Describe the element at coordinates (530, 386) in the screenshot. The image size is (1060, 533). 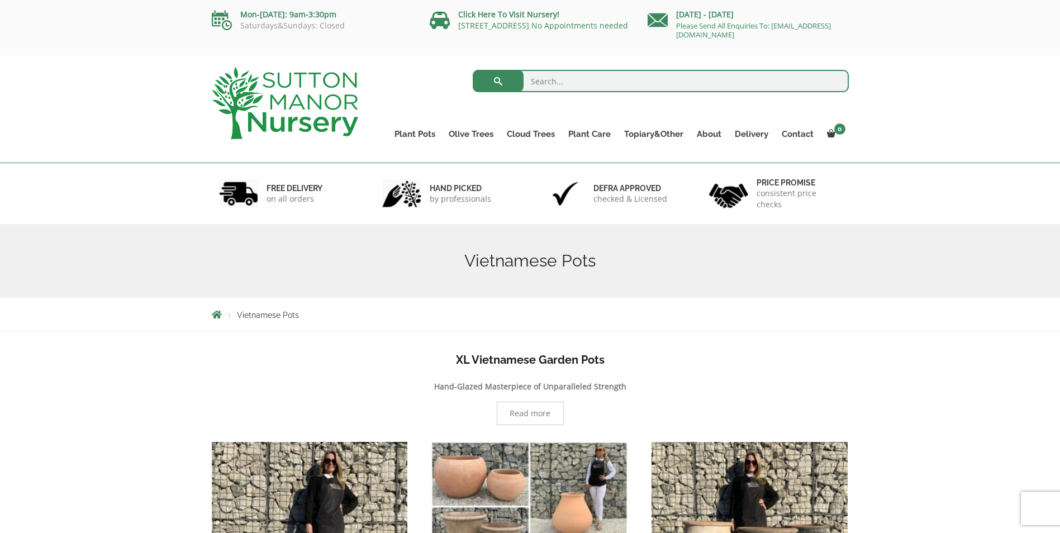
I see `b: Hand-Glazed Masterpiece of Unparalleled Strength` at that location.